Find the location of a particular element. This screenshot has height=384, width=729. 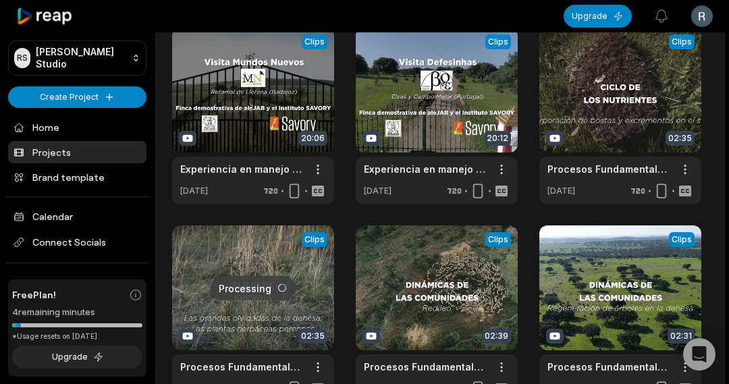

a: Brand template is located at coordinates (77, 177).